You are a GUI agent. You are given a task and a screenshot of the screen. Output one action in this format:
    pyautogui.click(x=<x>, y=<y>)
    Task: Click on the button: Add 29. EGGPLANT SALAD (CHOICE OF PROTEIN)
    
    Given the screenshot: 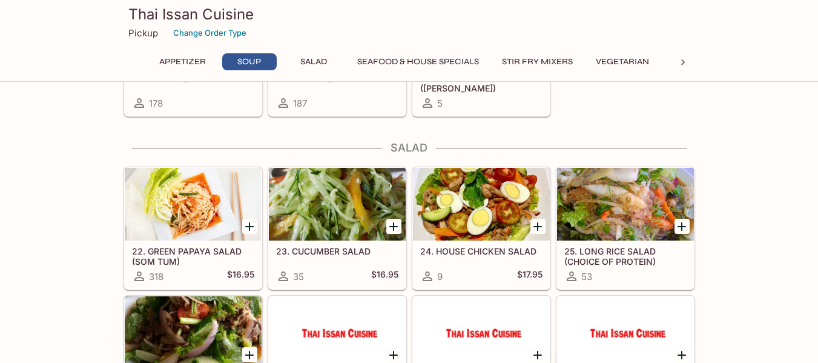 What is the action you would take?
    pyautogui.click(x=682, y=354)
    